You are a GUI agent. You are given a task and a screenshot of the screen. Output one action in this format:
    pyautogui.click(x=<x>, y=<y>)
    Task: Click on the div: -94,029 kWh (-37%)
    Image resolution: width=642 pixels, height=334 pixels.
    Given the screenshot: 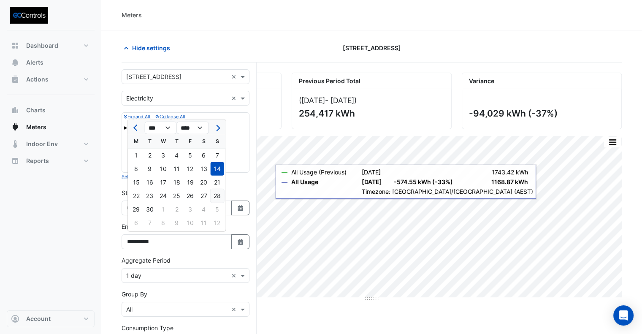 What is the action you would take?
    pyautogui.click(x=541, y=113)
    